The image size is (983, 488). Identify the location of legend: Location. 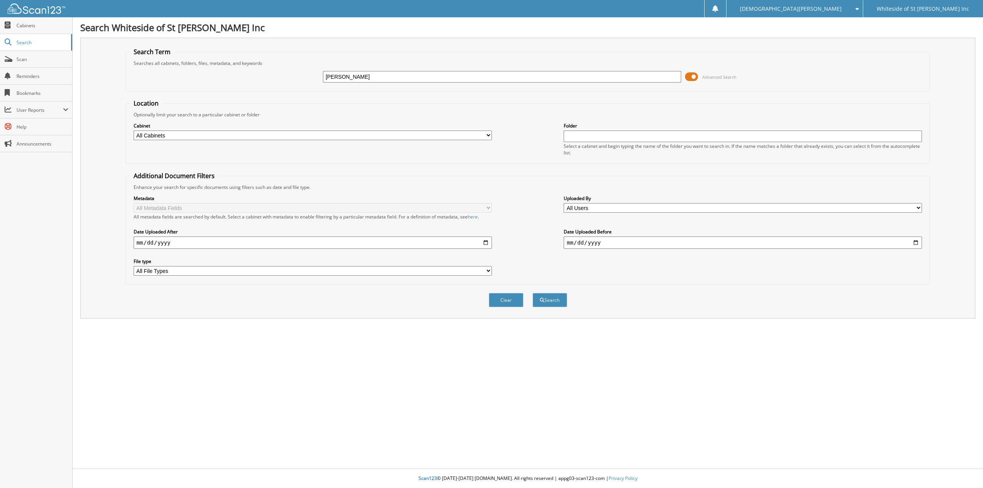
(146, 103).